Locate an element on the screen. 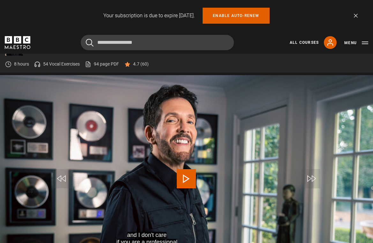  a: BBC Maestro is located at coordinates (18, 42).